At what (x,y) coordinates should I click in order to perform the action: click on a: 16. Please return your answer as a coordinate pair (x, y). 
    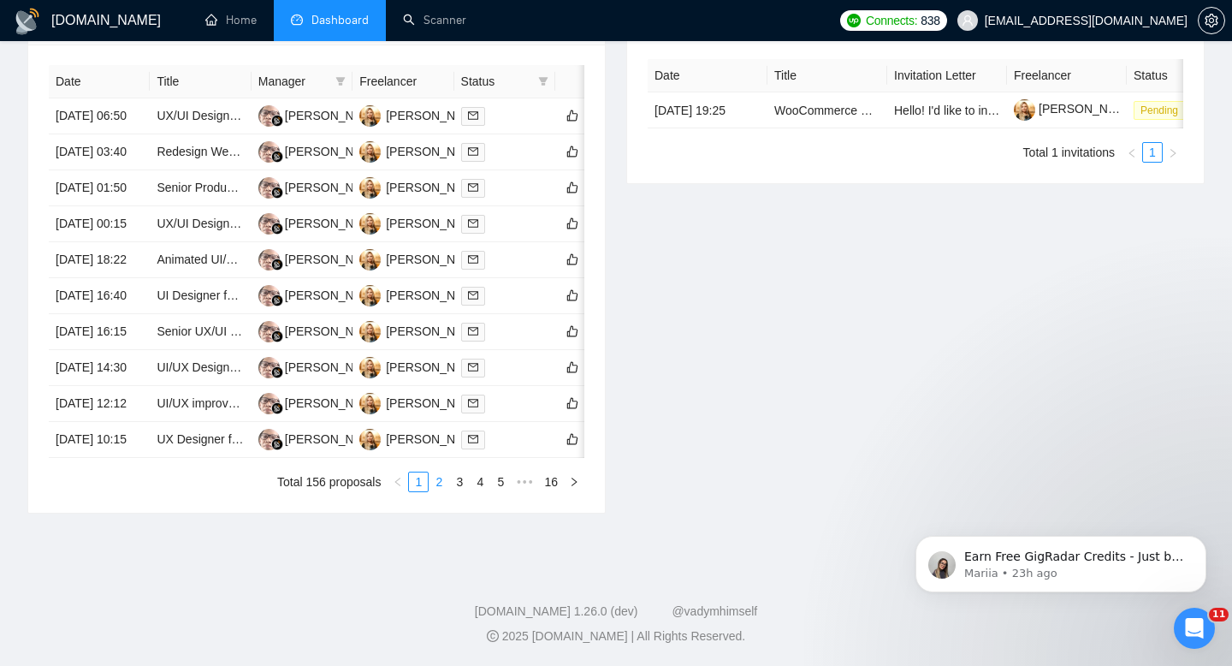
    Looking at the image, I should click on (551, 482).